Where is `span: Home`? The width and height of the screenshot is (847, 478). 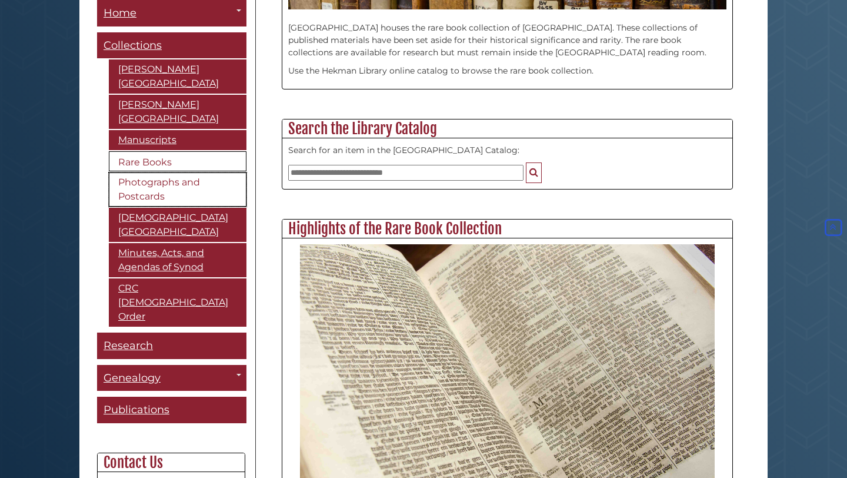 span: Home is located at coordinates (120, 13).